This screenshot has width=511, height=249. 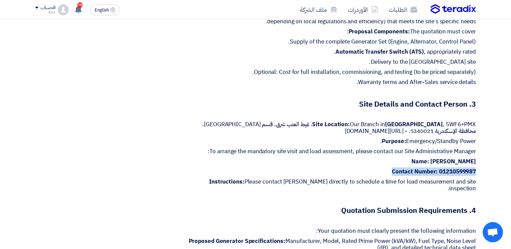 I want to click on strong: 4. Quotation Submission Requirements, so click(x=408, y=210).